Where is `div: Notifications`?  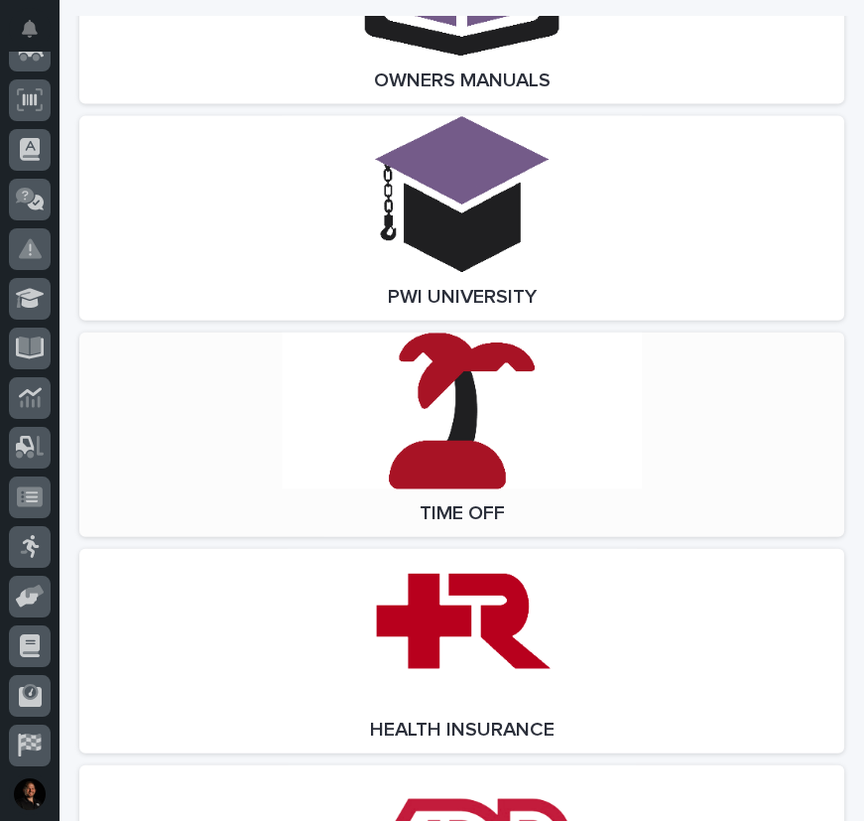
div: Notifications is located at coordinates (38, 36).